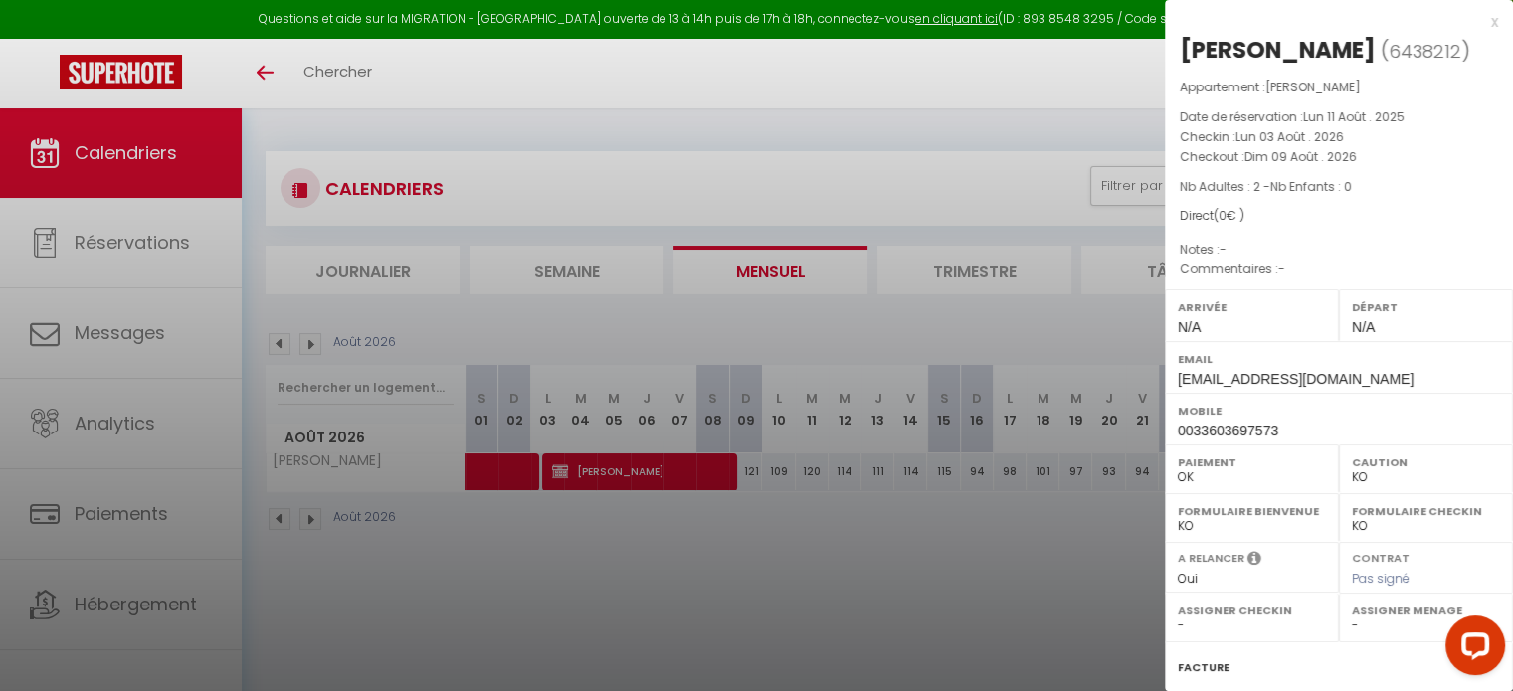 The image size is (1513, 691). I want to click on span: Dim 09 Août . 2026, so click(1300, 156).